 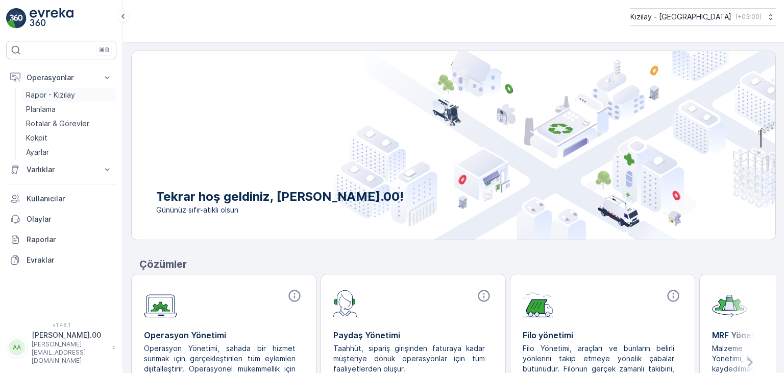 What do you see at coordinates (37, 138) in the screenshot?
I see `p: Kokpit` at bounding box center [37, 138].